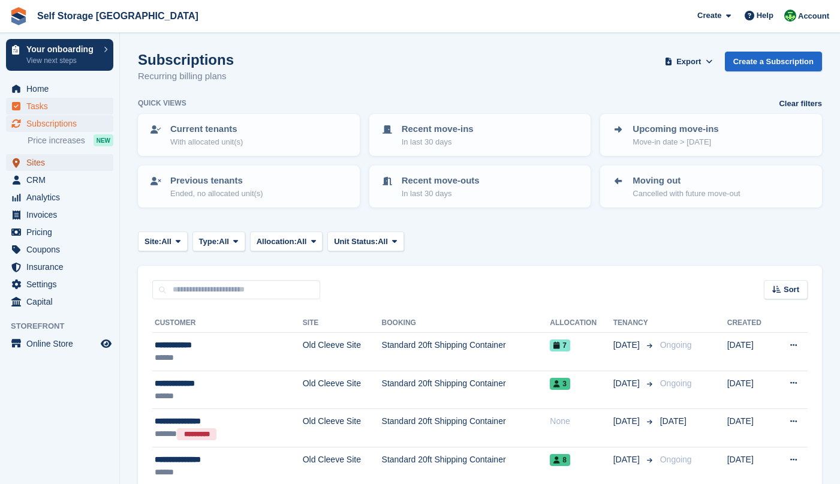 The width and height of the screenshot is (840, 484). What do you see at coordinates (276, 241) in the screenshot?
I see `span: Allocation:` at bounding box center [276, 241].